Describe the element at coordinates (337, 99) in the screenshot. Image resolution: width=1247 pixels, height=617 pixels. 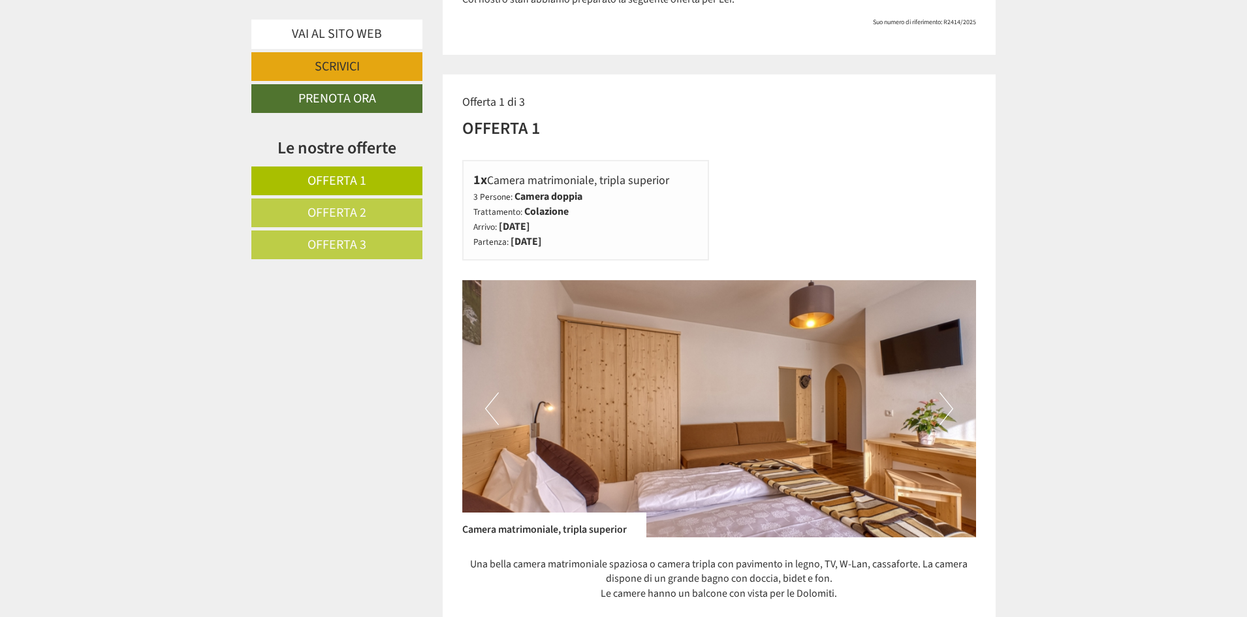
I see `a: Prenota ora` at that location.